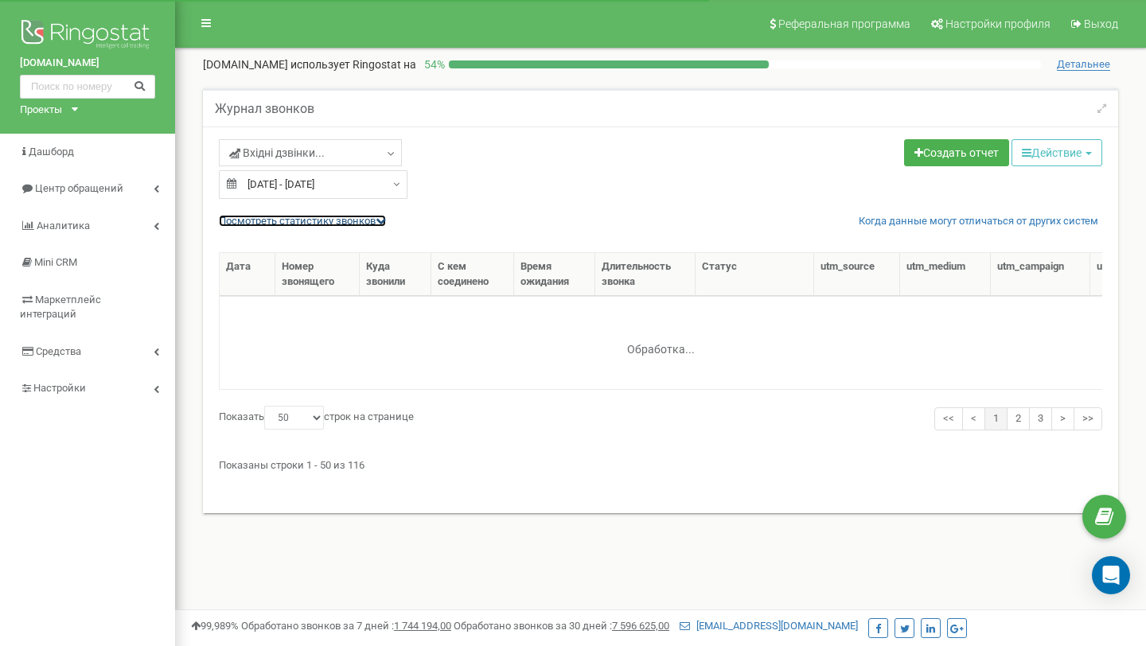  What do you see at coordinates (51, 151) in the screenshot?
I see `span: Дашборд` at bounding box center [51, 151].